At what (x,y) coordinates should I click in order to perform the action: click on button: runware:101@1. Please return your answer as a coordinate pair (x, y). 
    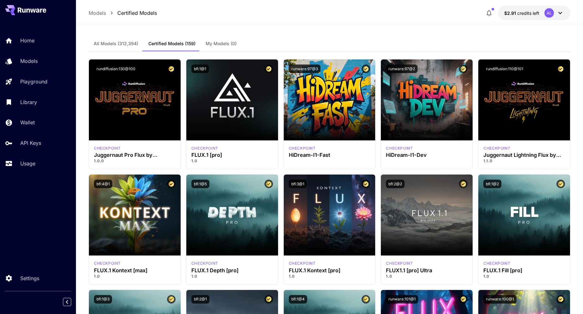
    Looking at the image, I should click on (402, 299).